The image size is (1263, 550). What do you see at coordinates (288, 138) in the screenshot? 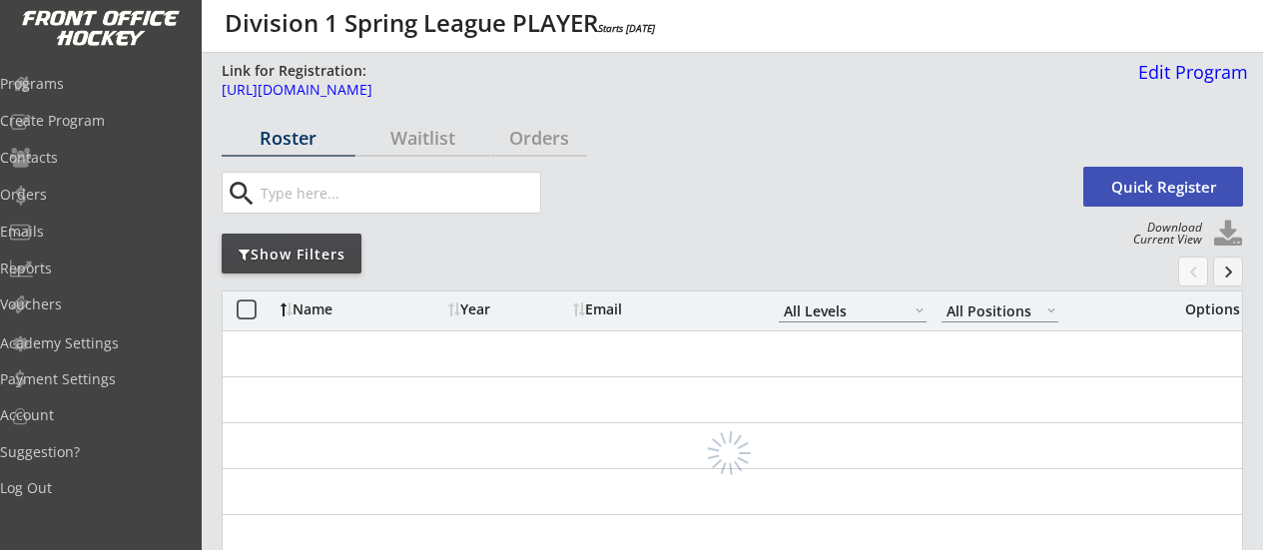
I see `div: Roster` at bounding box center [288, 138].